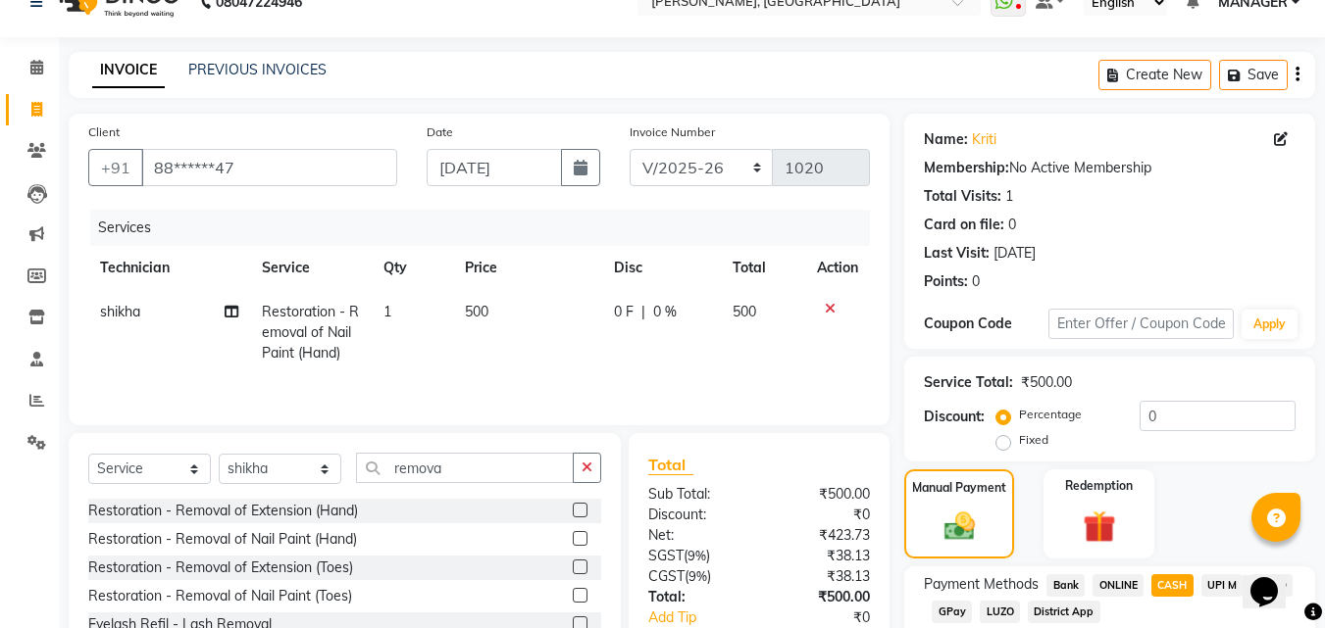 The image size is (1325, 628). Describe the element at coordinates (672, 132) in the screenshot. I see `label: Invoice Number` at that location.